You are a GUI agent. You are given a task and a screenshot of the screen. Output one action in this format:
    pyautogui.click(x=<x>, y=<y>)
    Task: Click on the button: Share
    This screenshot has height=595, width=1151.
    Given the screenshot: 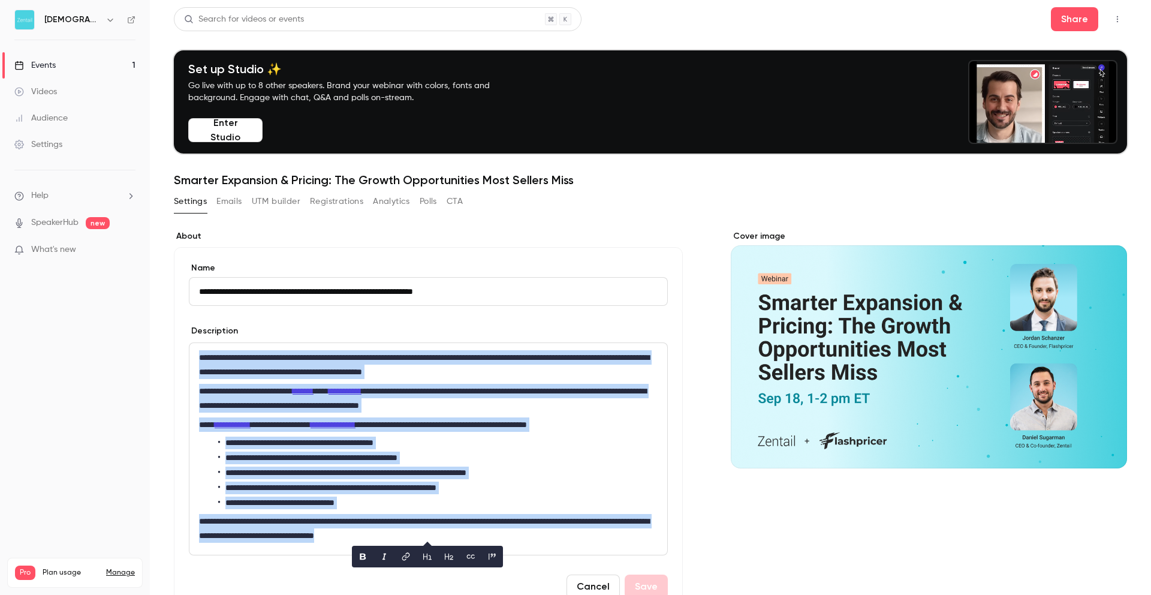 What is the action you would take?
    pyautogui.click(x=1074, y=19)
    